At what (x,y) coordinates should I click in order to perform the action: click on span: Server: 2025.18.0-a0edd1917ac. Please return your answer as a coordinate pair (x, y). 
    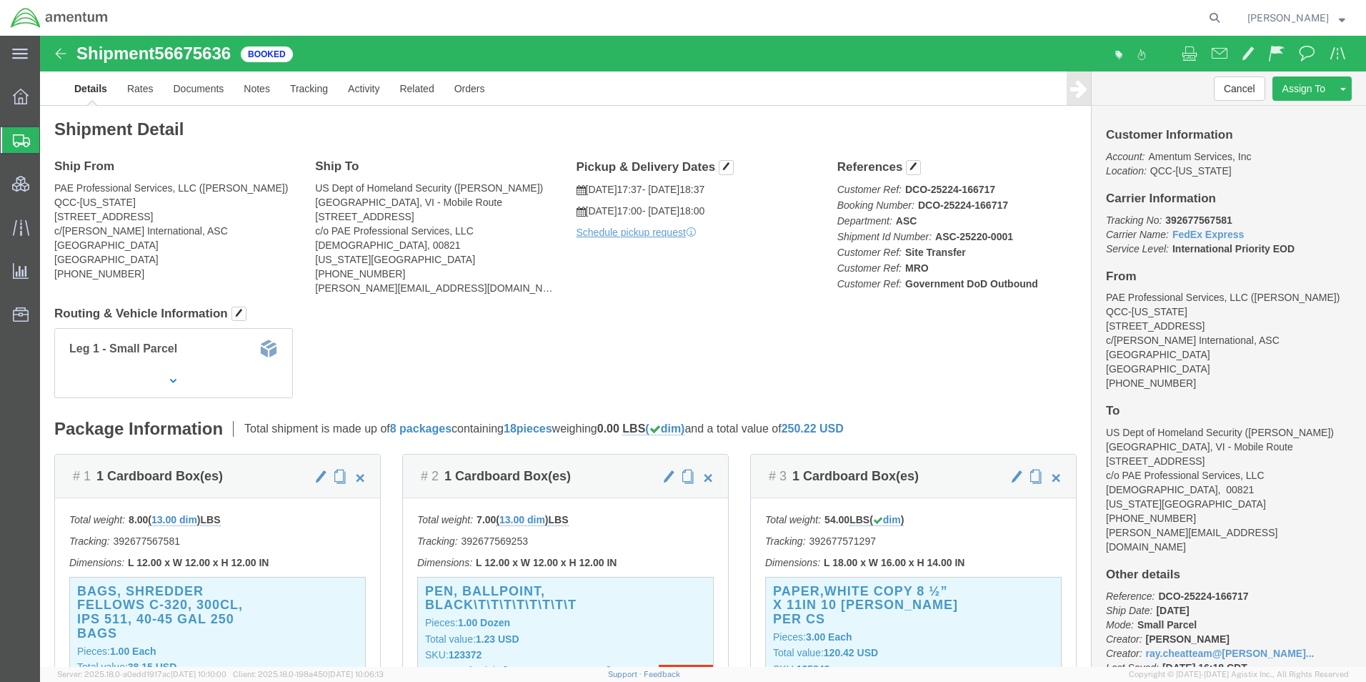
    Looking at the image, I should click on (141, 674).